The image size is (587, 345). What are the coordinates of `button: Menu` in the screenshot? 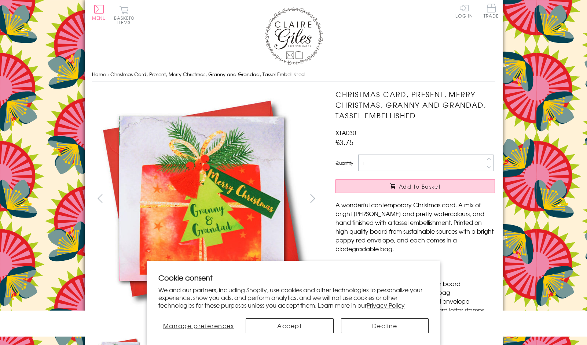 It's located at (99, 12).